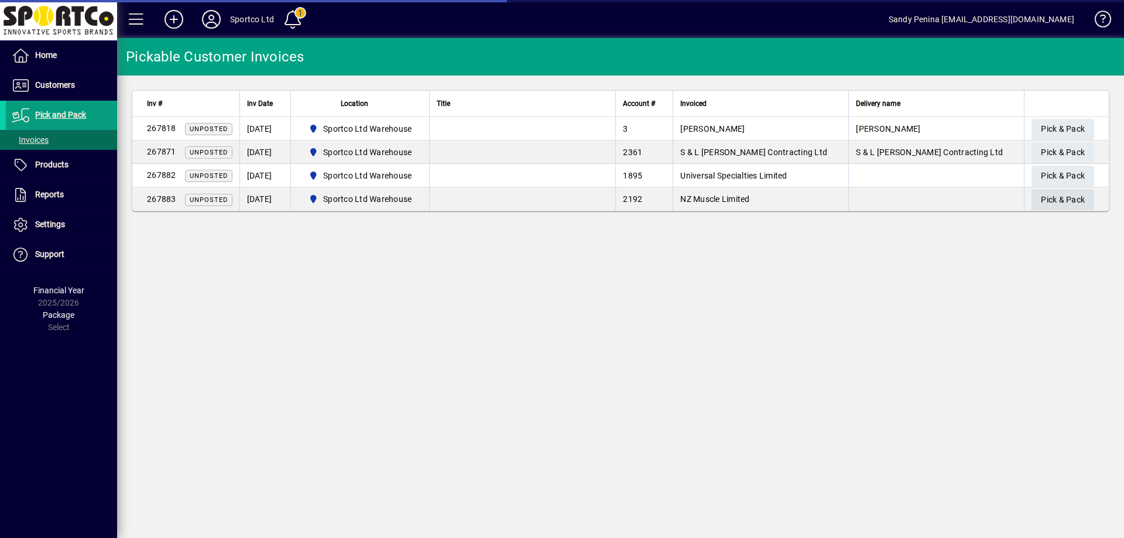  I want to click on span: 267882, so click(162, 175).